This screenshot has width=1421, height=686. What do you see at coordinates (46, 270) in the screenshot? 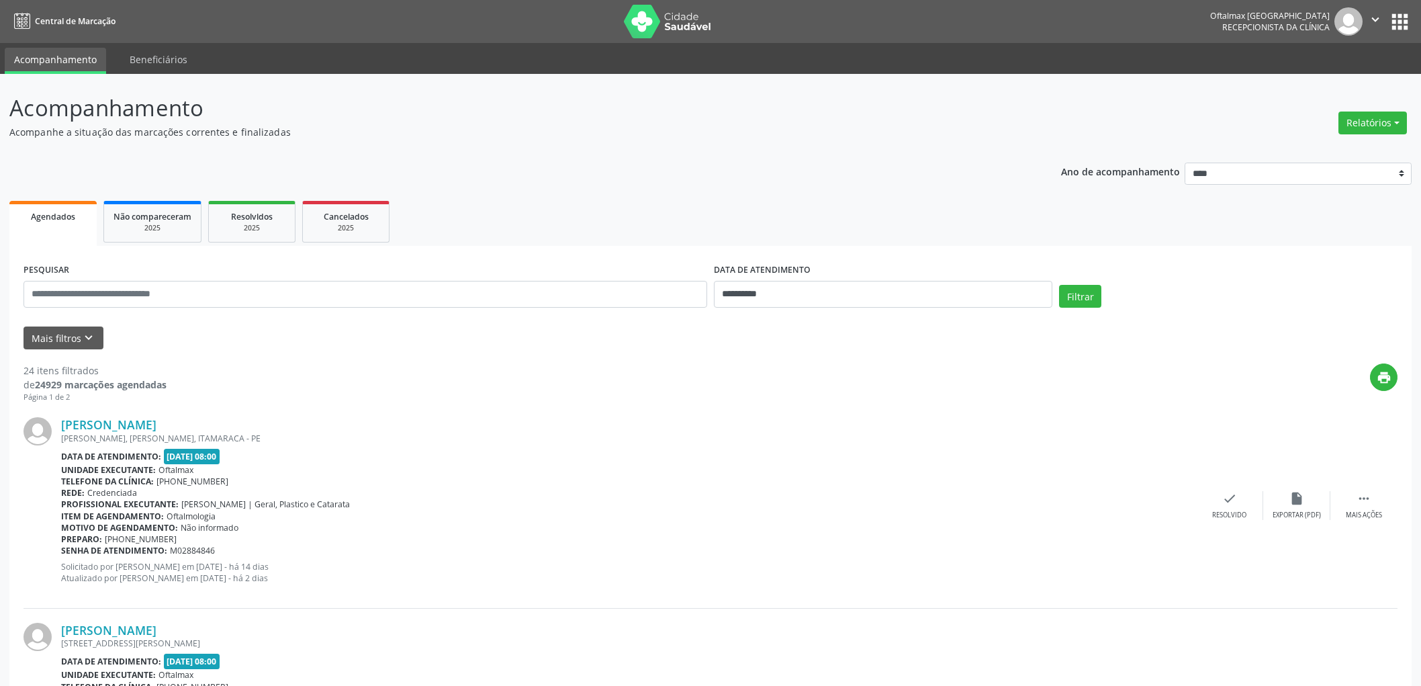
I see `label: PESQUISAR` at bounding box center [46, 270].